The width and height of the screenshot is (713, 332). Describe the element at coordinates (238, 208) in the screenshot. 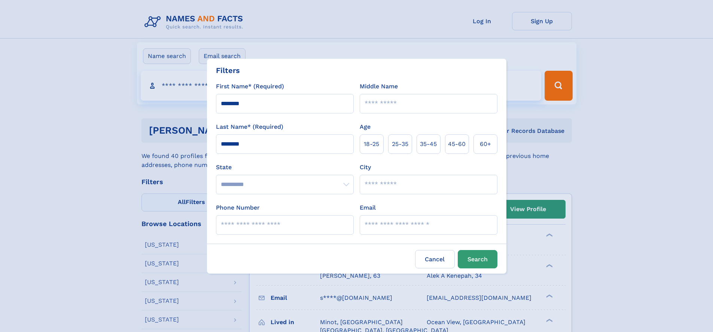

I see `label: Phone Number` at that location.